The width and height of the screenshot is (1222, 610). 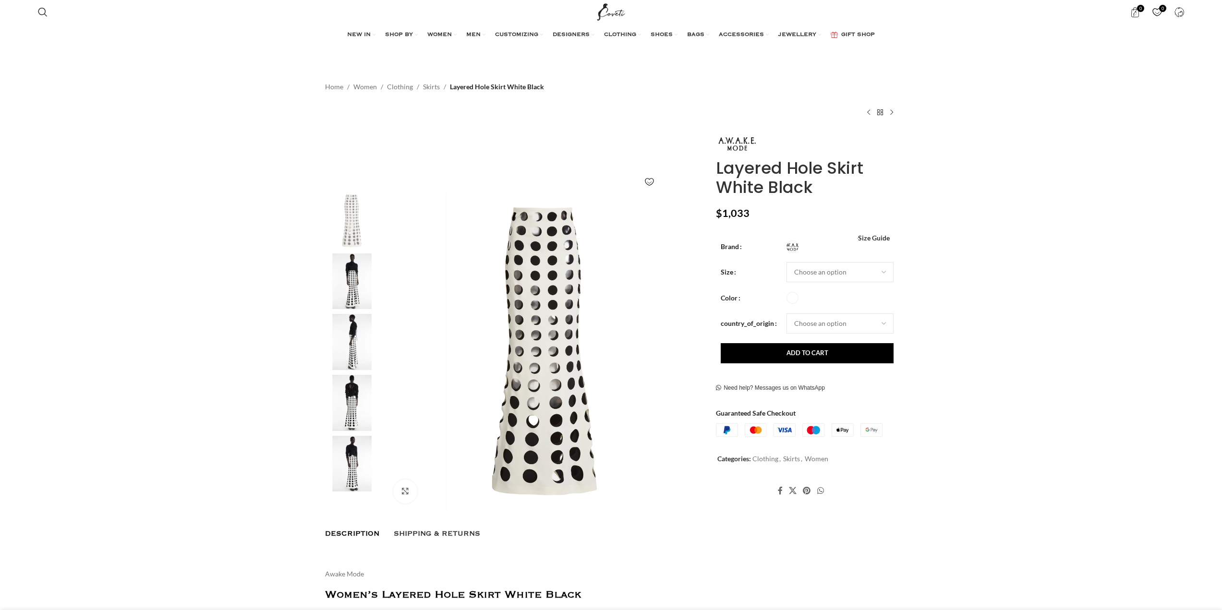 What do you see at coordinates (43, 12) in the screenshot?
I see `a: Search` at bounding box center [43, 12].